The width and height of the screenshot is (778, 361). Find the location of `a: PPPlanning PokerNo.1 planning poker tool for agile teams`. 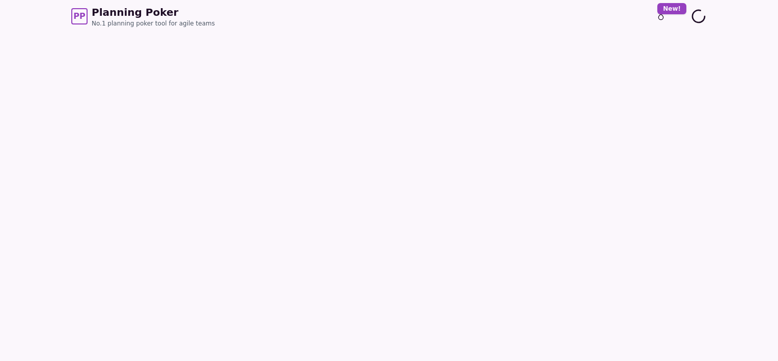

a: PPPlanning PokerNo.1 planning poker tool for agile teams is located at coordinates (143, 16).